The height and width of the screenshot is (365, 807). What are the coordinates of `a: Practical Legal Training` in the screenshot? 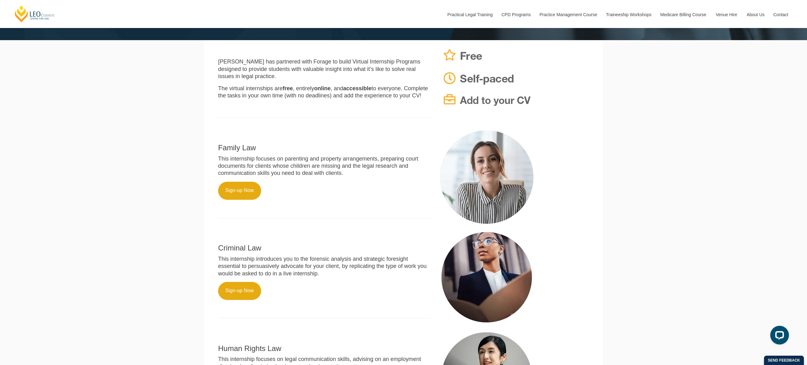 It's located at (470, 15).